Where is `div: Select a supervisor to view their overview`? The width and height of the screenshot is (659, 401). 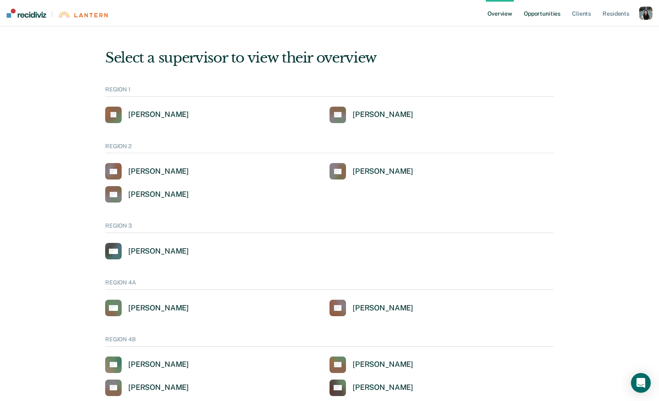 div: Select a supervisor to view their overview is located at coordinates (329, 58).